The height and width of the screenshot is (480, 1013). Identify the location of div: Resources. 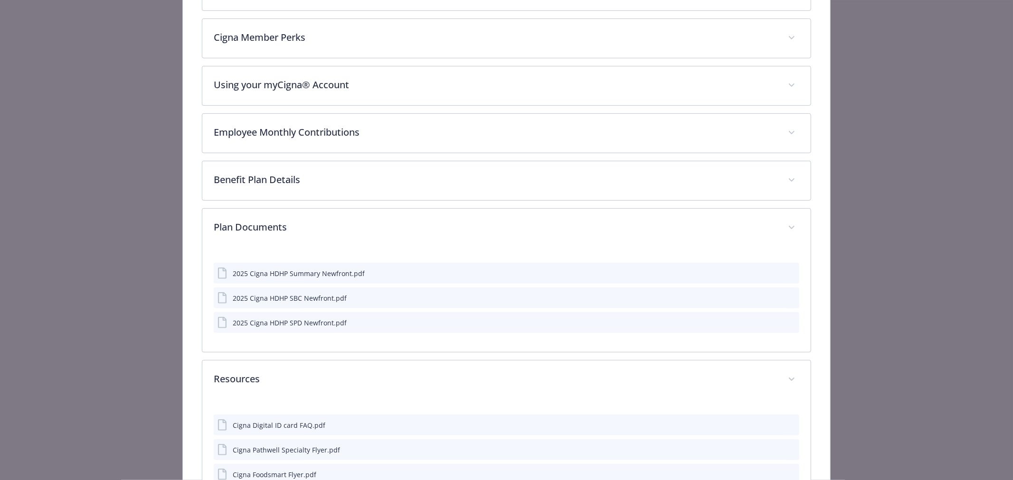
(506, 380).